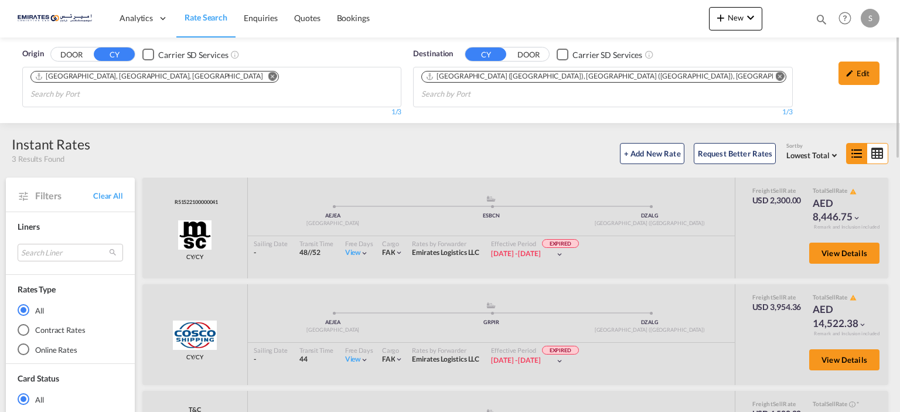  Describe the element at coordinates (851, 404) in the screenshot. I see `button: Spot Rates are dynamic & can fluctuate with time` at that location.